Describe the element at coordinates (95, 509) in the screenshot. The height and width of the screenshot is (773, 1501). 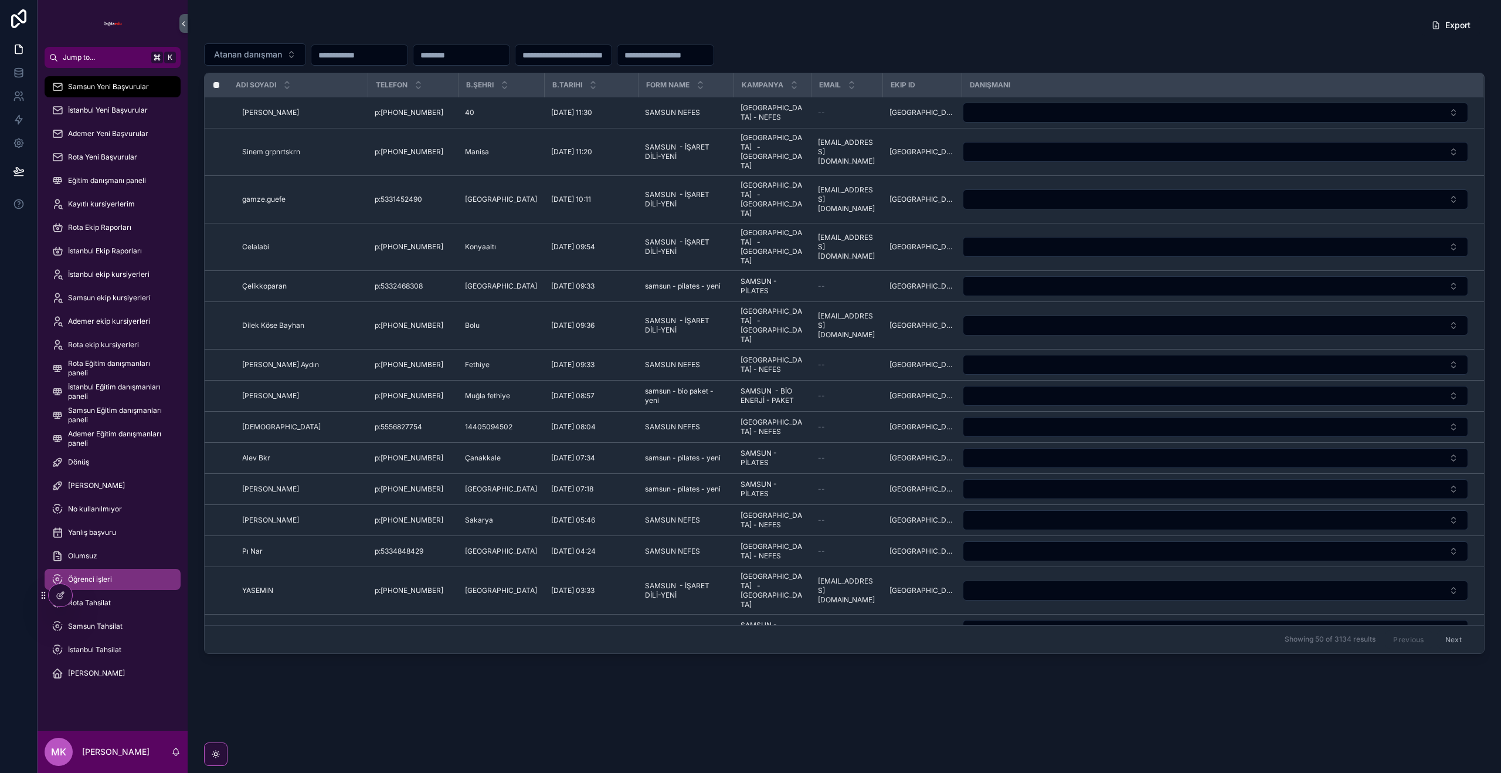
I see `span: No kullanılmıyor` at that location.